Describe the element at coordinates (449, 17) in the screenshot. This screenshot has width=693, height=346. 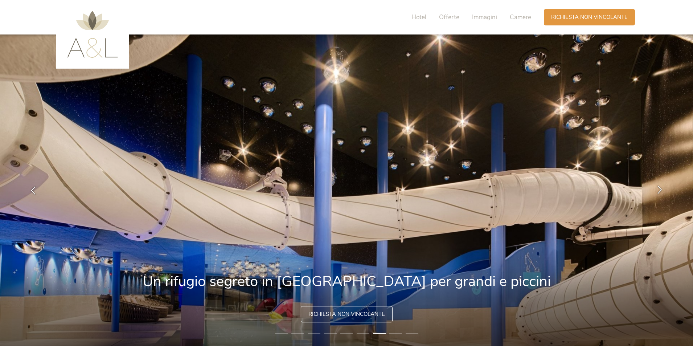
I see `span: Offerte` at that location.